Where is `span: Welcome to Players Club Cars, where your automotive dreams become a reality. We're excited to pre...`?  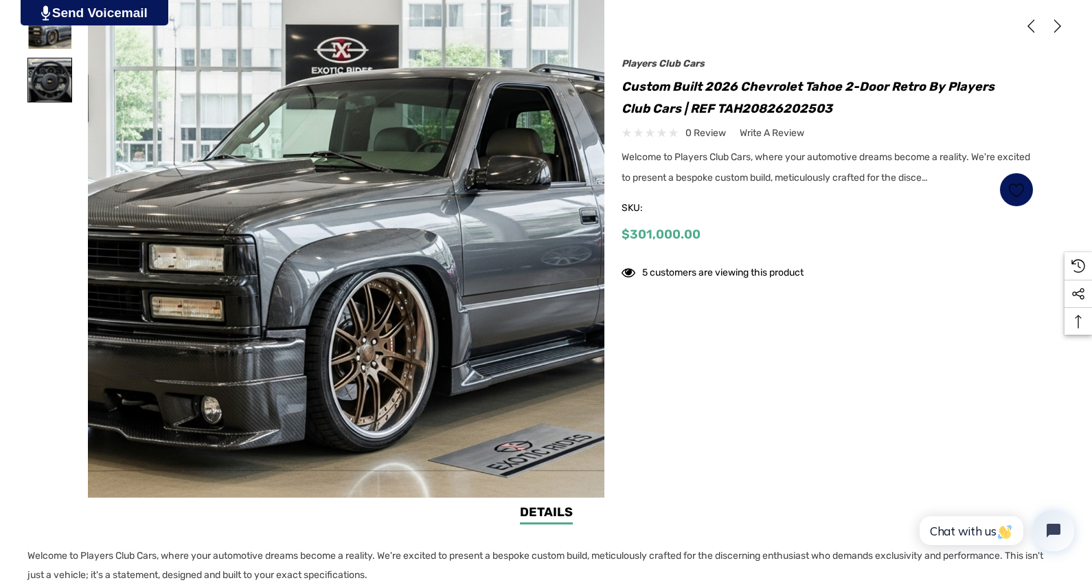
span: Welcome to Players Club Cars, where your automotive dreams become a reality. We're excited to pre... is located at coordinates (826, 167).